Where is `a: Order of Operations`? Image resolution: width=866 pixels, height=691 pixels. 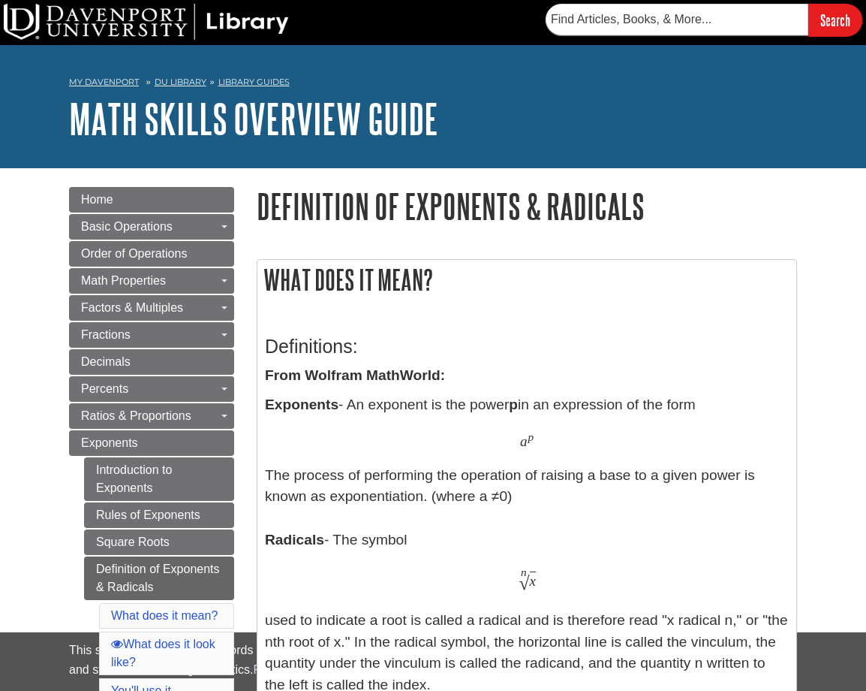
a: Order of Operations is located at coordinates (152, 254).